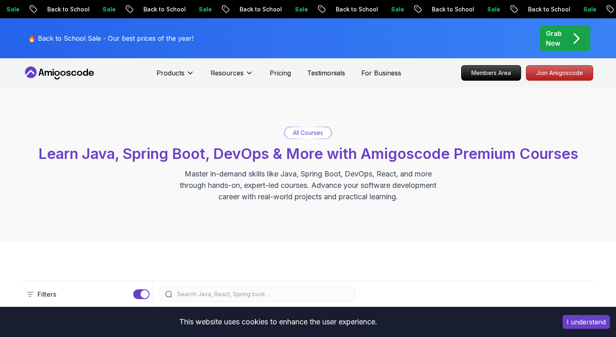  What do you see at coordinates (559, 73) in the screenshot?
I see `a: Join Amigoscode` at bounding box center [559, 73].